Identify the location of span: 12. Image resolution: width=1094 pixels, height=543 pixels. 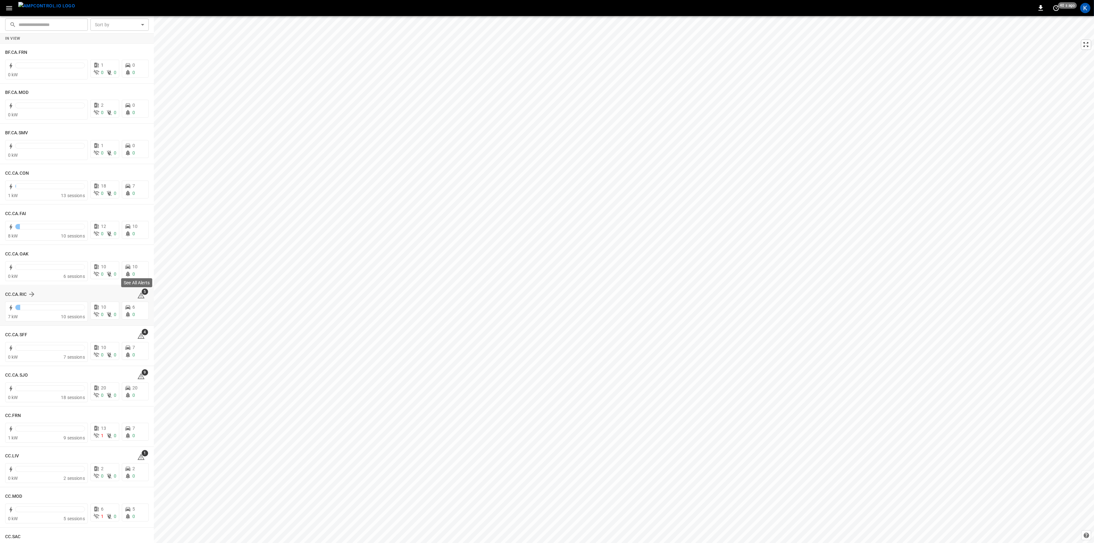
(104, 226).